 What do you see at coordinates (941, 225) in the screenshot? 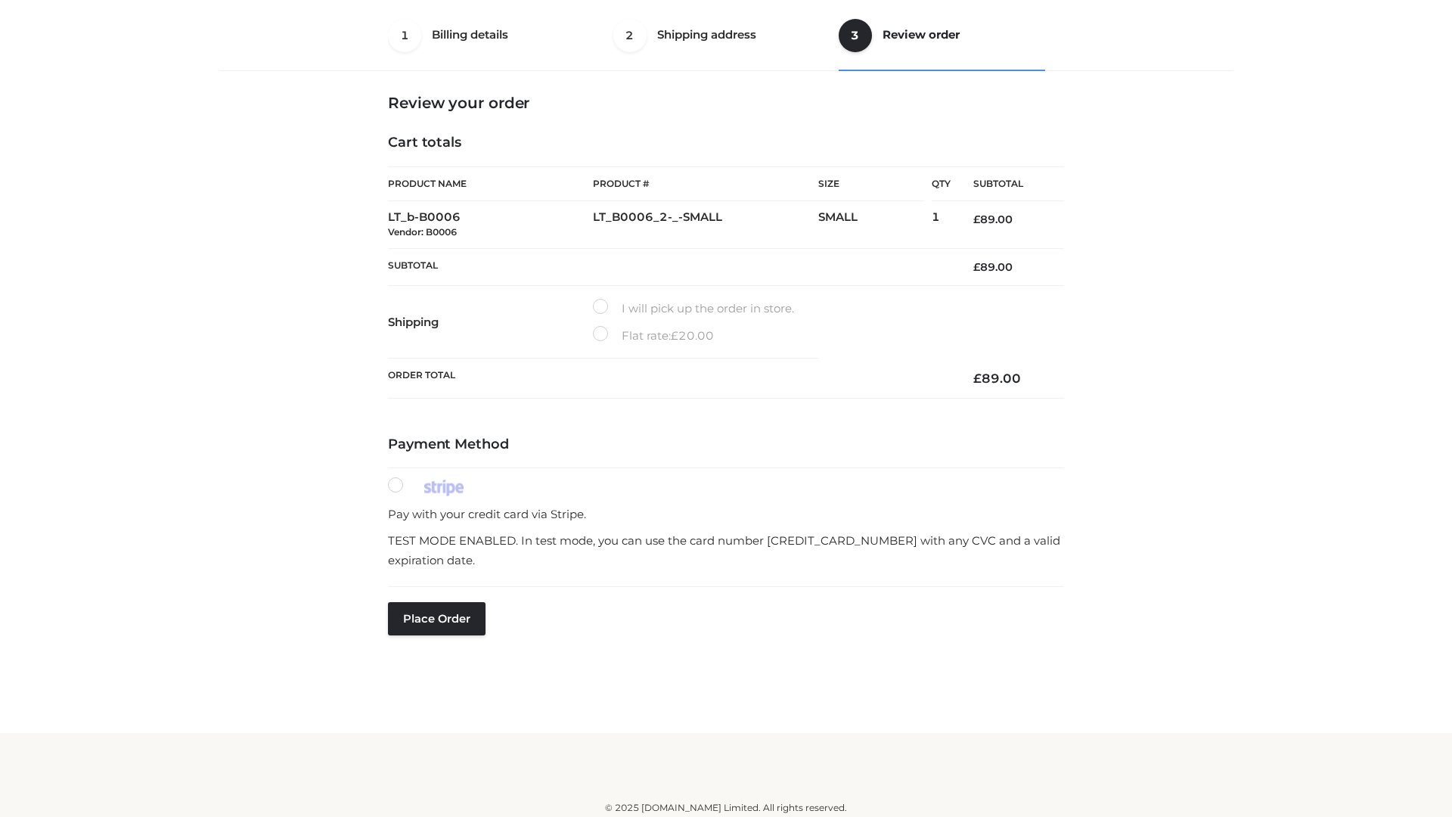
I see `td: 1` at bounding box center [941, 225].